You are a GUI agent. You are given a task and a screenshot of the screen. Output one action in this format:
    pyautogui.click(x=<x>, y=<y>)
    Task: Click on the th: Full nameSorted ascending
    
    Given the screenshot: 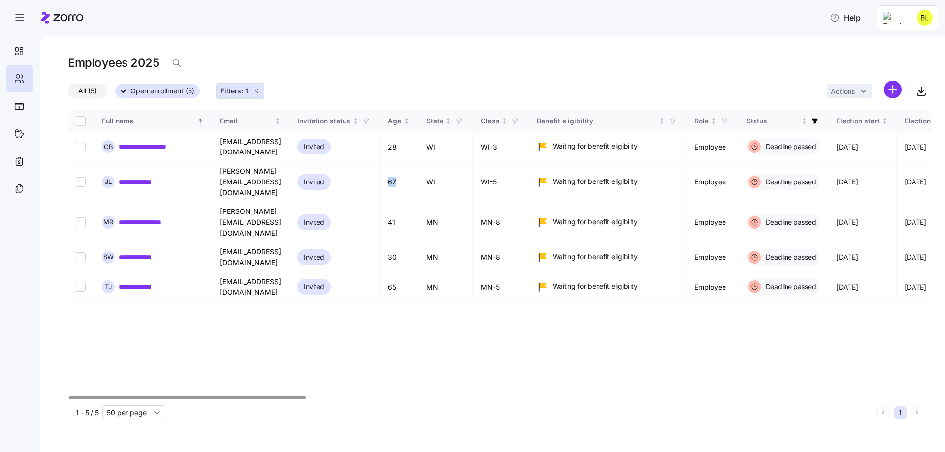 What is the action you would take?
    pyautogui.click(x=153, y=121)
    